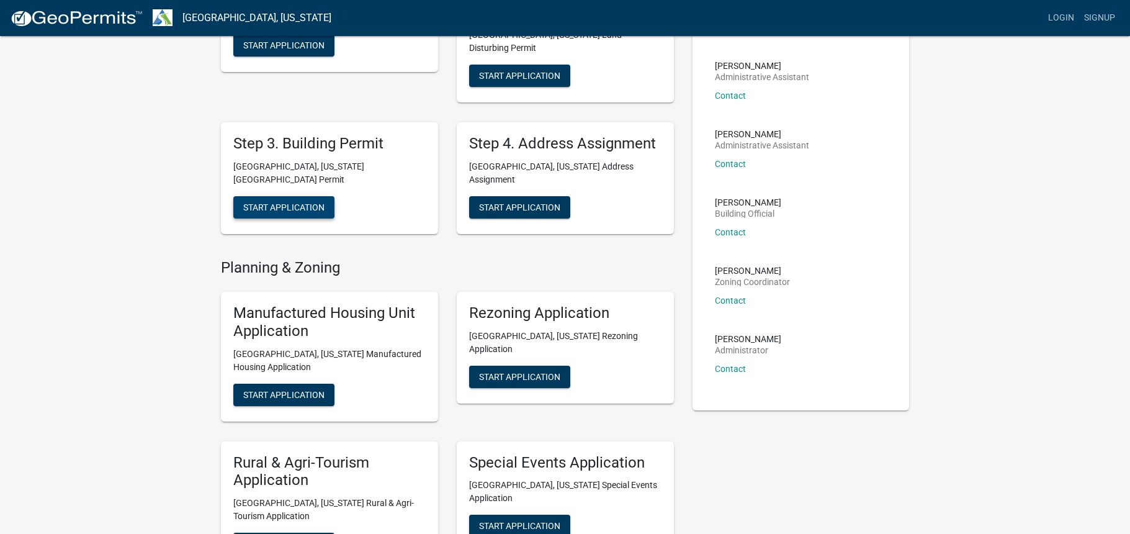 Image resolution: width=1130 pixels, height=534 pixels. What do you see at coordinates (748, 350) in the screenshot?
I see `p: Administrator` at bounding box center [748, 350].